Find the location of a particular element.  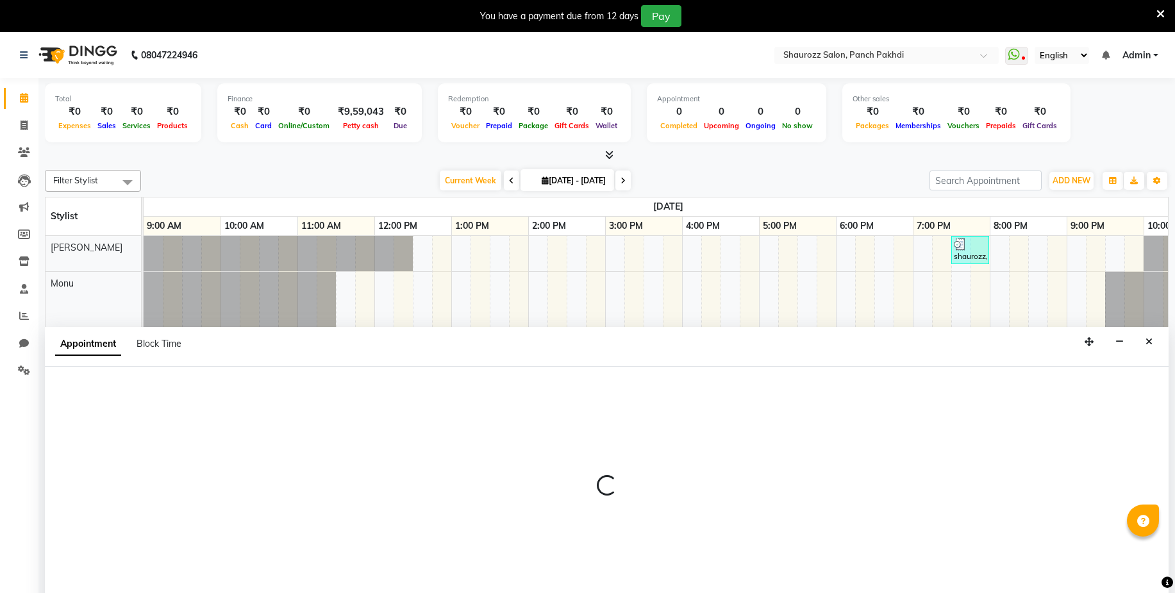

div: Redemption is located at coordinates (534, 99).